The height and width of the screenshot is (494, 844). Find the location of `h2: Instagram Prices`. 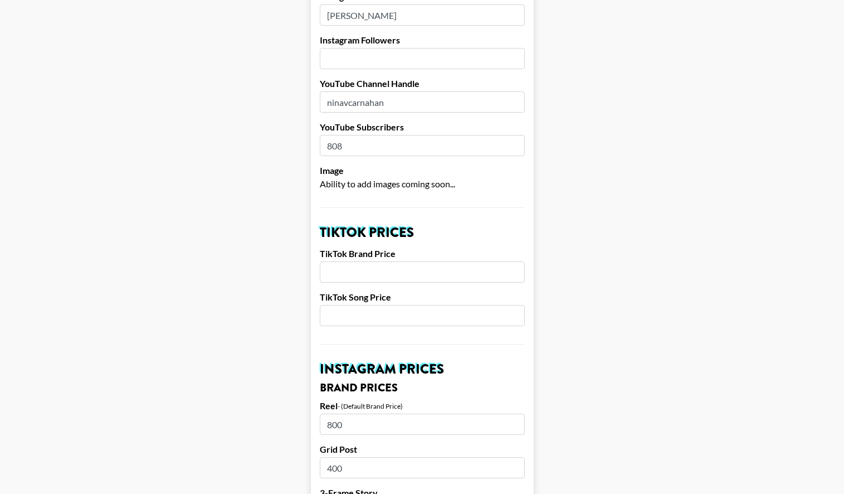

h2: Instagram Prices is located at coordinates (422, 369).